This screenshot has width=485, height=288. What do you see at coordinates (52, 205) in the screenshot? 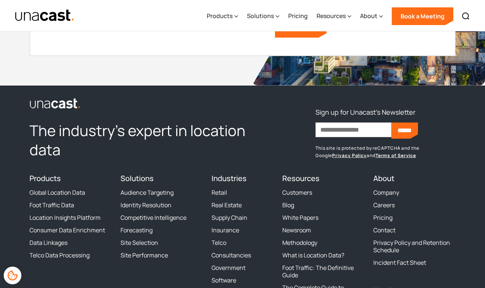
I see `a: Foot Traffic Data` at bounding box center [52, 205].